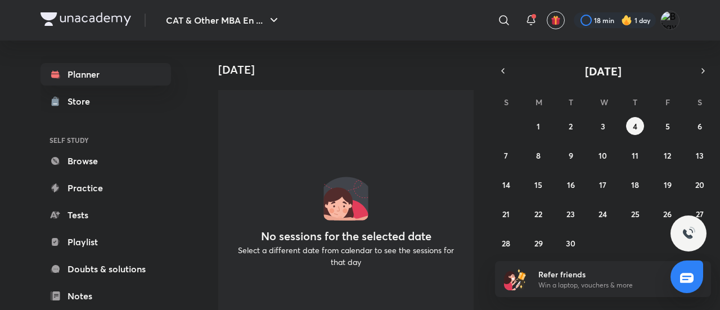  What do you see at coordinates (538, 126) in the screenshot?
I see `abbr: September 1, 2025` at bounding box center [538, 126].